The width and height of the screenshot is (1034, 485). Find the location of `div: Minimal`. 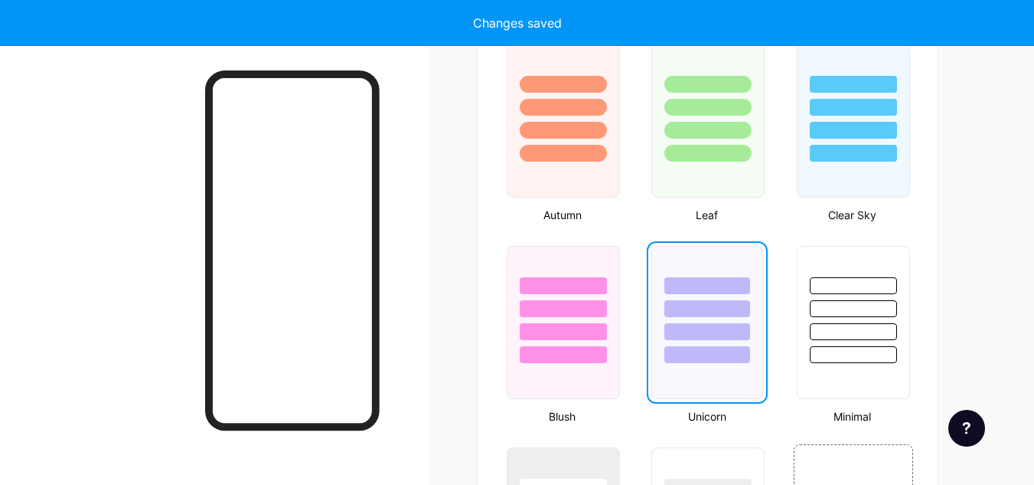

div: Minimal is located at coordinates (852, 416).